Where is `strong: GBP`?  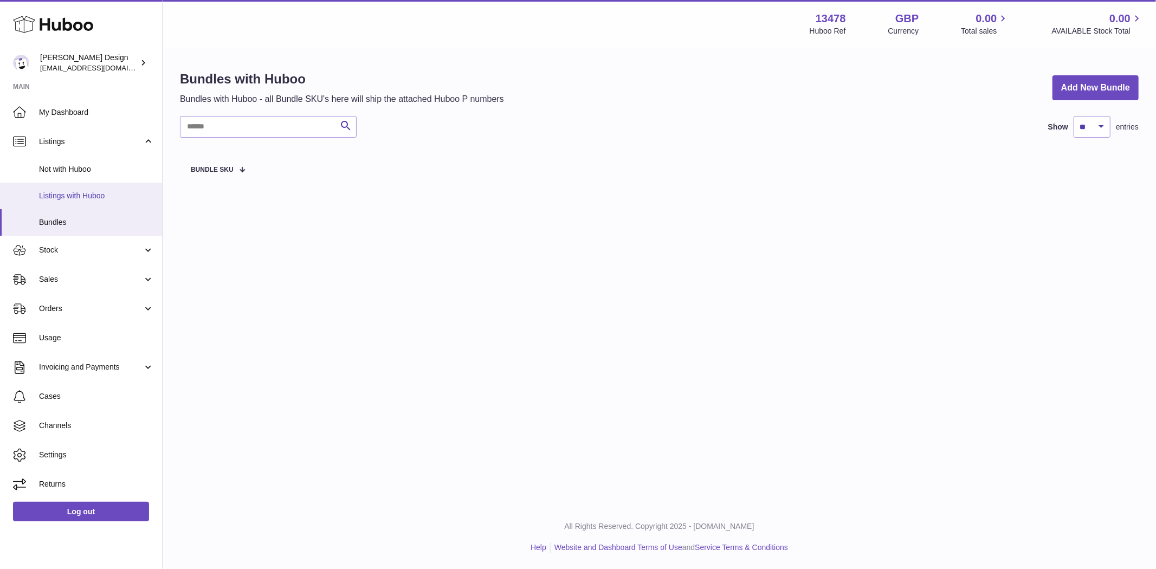
strong: GBP is located at coordinates (907, 18).